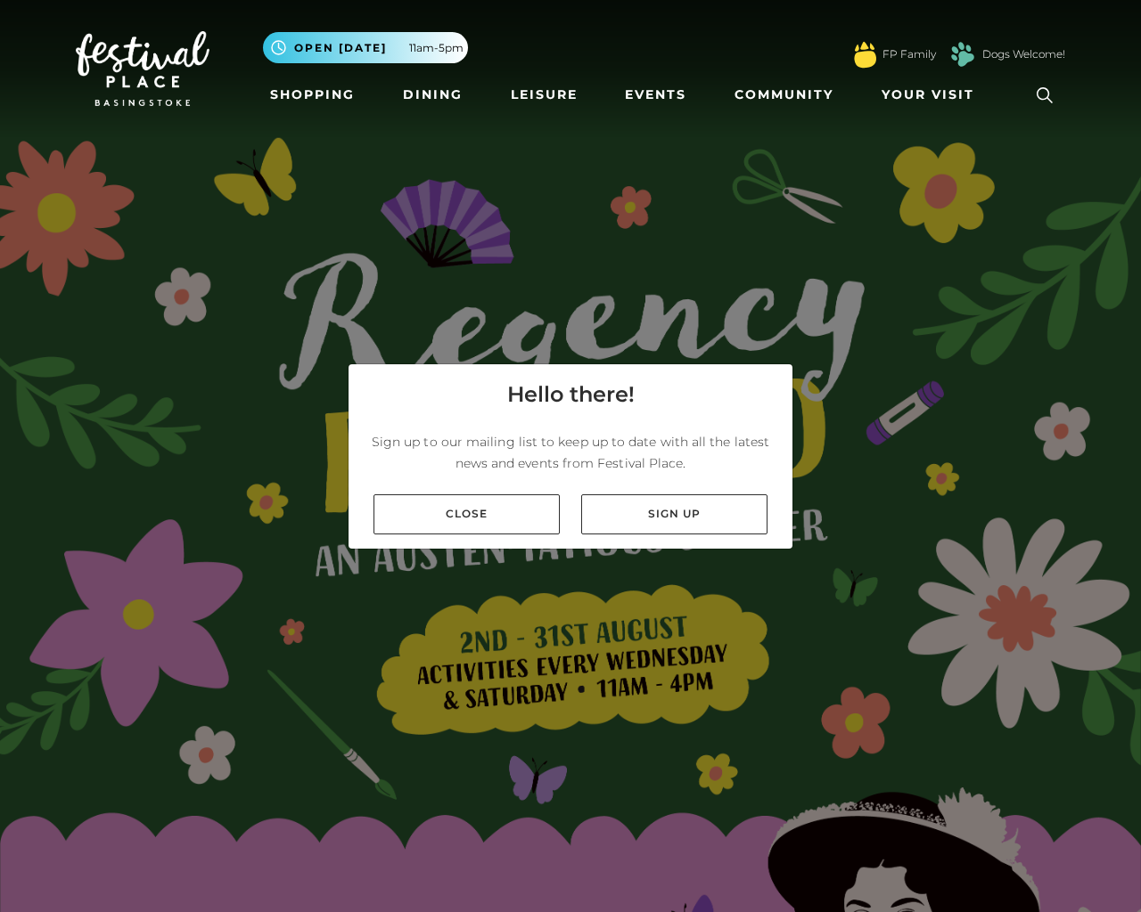  I want to click on a: Sign up, so click(674, 514).